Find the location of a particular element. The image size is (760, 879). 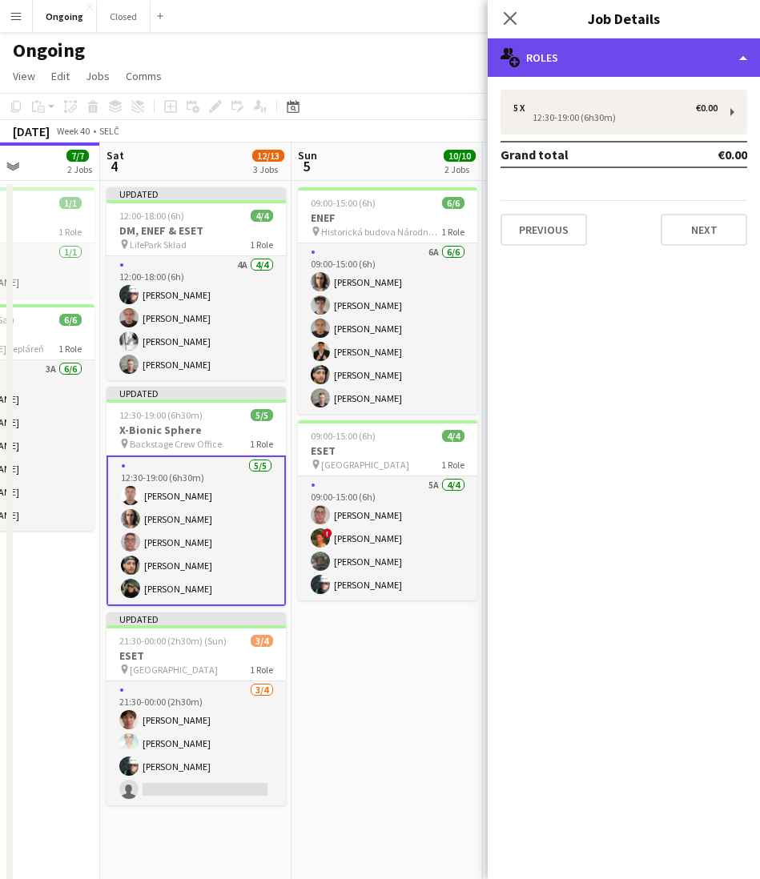

h3: DM, ENEF & ESET is located at coordinates (196, 231).